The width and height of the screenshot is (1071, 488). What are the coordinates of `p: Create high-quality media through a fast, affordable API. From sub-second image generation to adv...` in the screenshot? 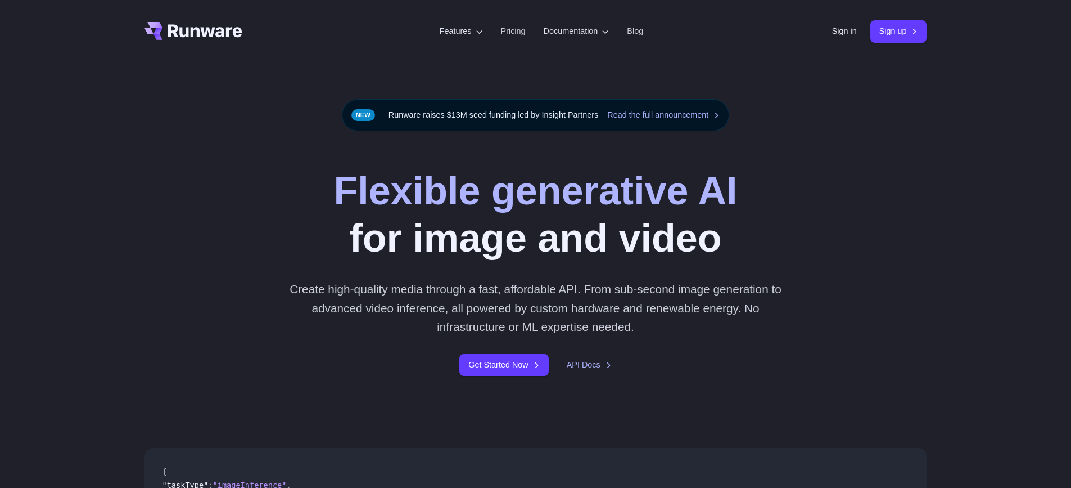 It's located at (535, 308).